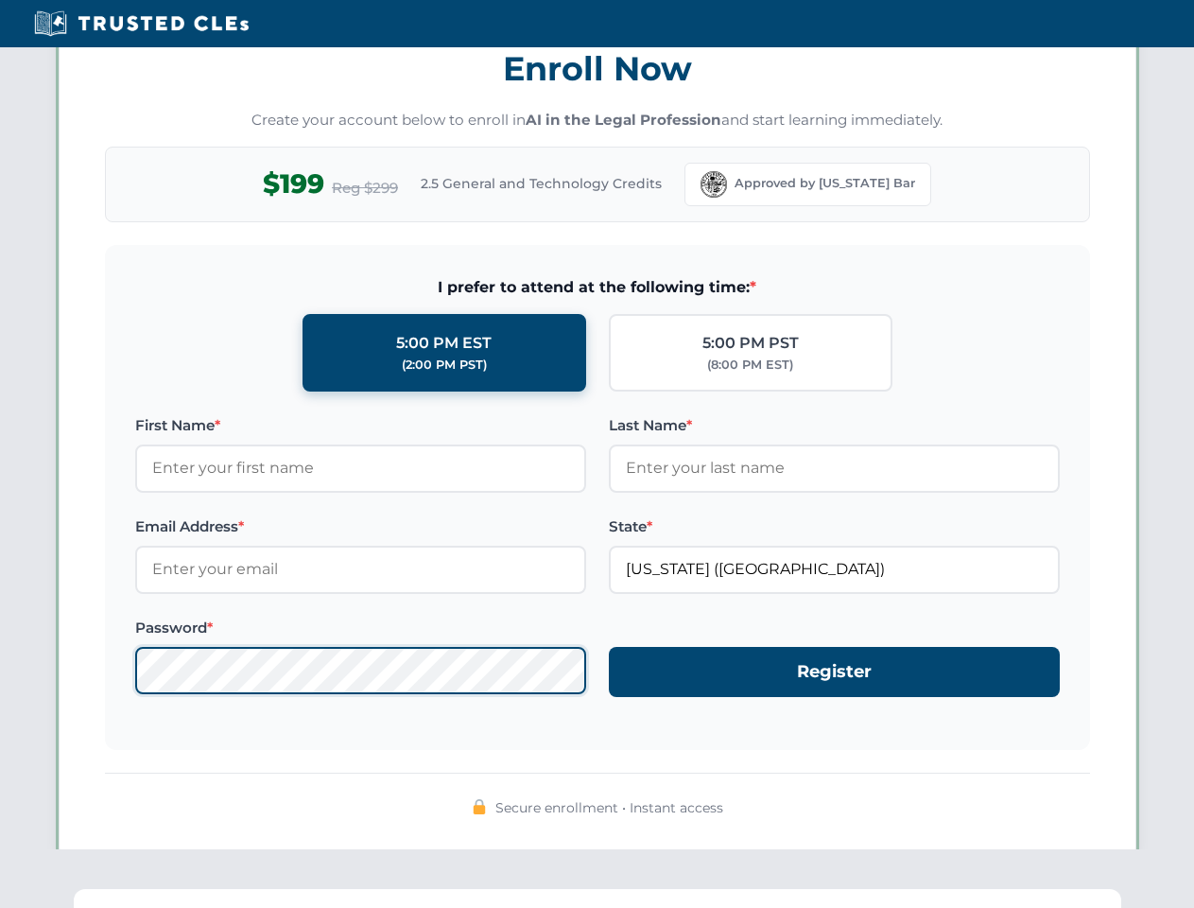 The width and height of the screenshot is (1194, 908). What do you see at coordinates (360, 527) in the screenshot?
I see `label: Email Address` at bounding box center [360, 527].